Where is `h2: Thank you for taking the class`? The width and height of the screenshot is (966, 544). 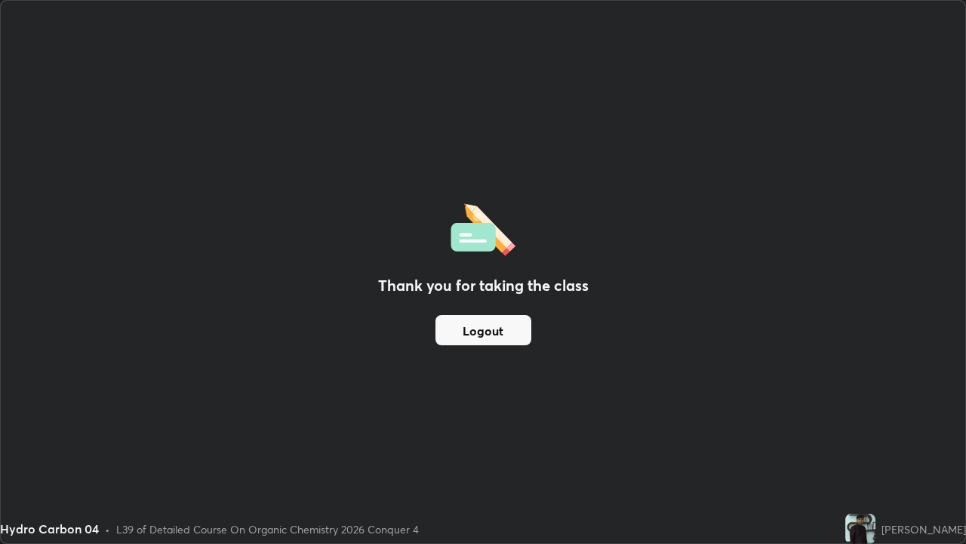
h2: Thank you for taking the class is located at coordinates (483, 285).